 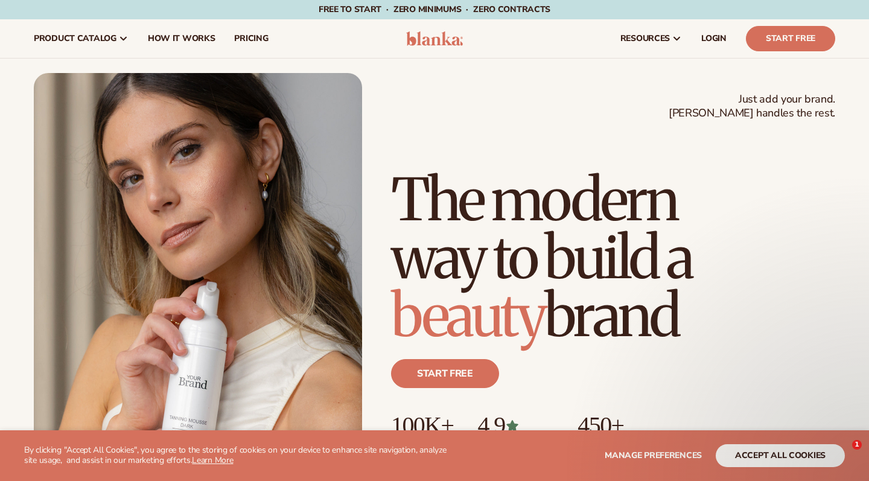 What do you see at coordinates (653, 456) in the screenshot?
I see `button: Manage preferences` at bounding box center [653, 456].